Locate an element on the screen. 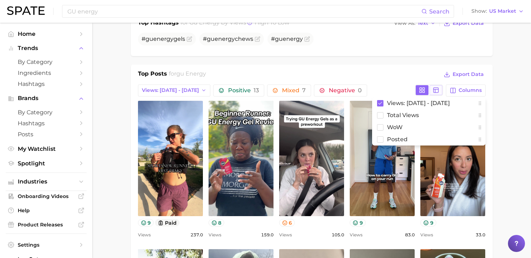 This screenshot has width=531, height=258. a: Onboarding Videos is located at coordinates (46, 196).